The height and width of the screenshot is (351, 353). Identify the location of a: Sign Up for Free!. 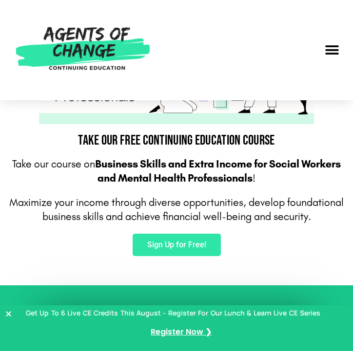
(176, 245).